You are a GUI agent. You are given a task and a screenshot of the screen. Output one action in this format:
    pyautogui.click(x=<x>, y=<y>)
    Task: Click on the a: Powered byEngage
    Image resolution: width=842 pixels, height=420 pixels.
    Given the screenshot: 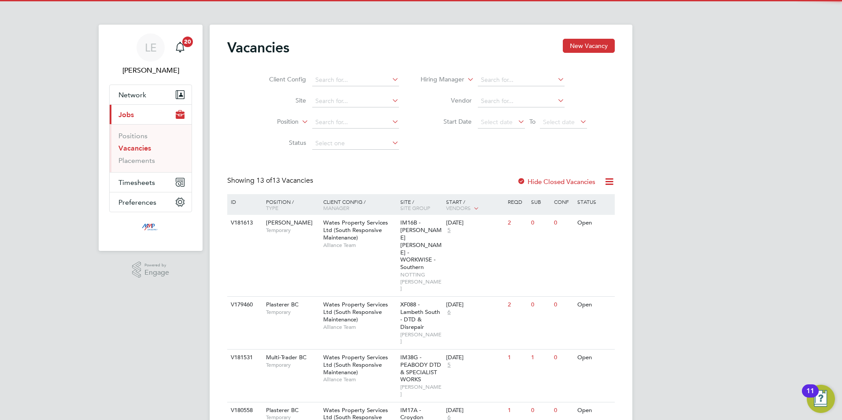 What is the action you would take?
    pyautogui.click(x=151, y=270)
    